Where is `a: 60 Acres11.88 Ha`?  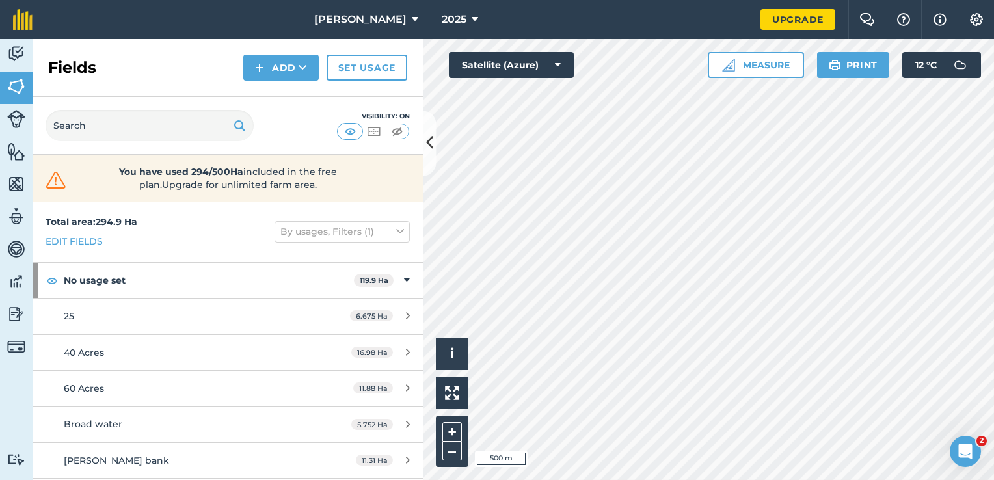 a: 60 Acres11.88 Ha is located at coordinates (228, 389).